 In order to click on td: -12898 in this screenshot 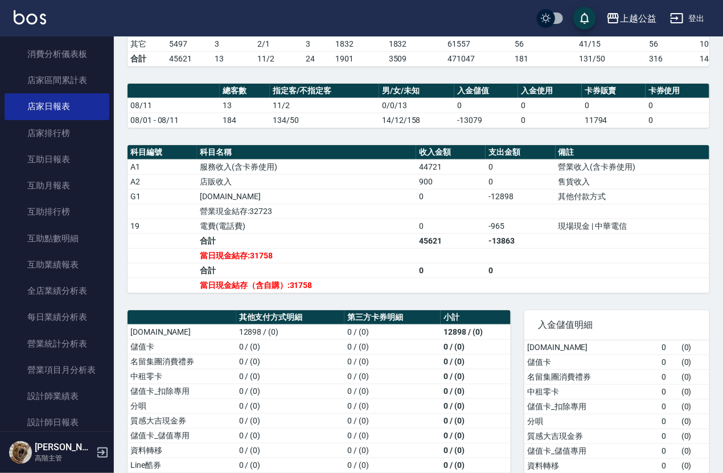, I will do `click(520, 196)`.